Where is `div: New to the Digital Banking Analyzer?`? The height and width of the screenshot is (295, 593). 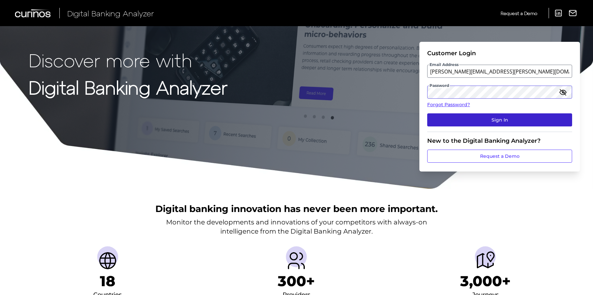 div: New to the Digital Banking Analyzer? is located at coordinates (499, 141).